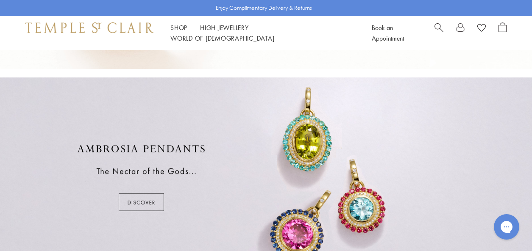  What do you see at coordinates (439, 33) in the screenshot?
I see `a: Search` at bounding box center [439, 33].